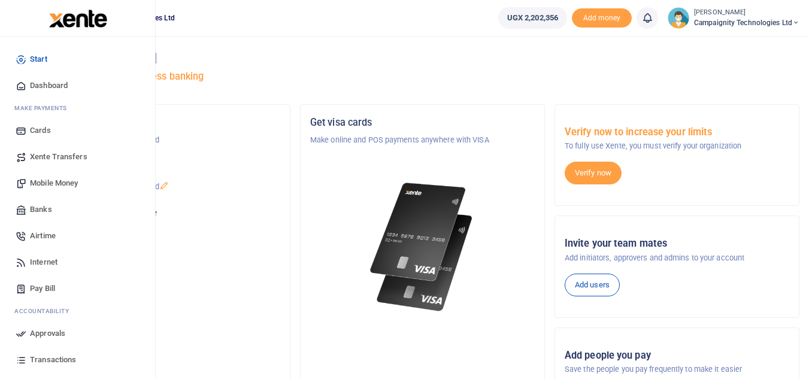 The height and width of the screenshot is (379, 809). What do you see at coordinates (77, 108) in the screenshot?
I see `li: M` at bounding box center [77, 108].